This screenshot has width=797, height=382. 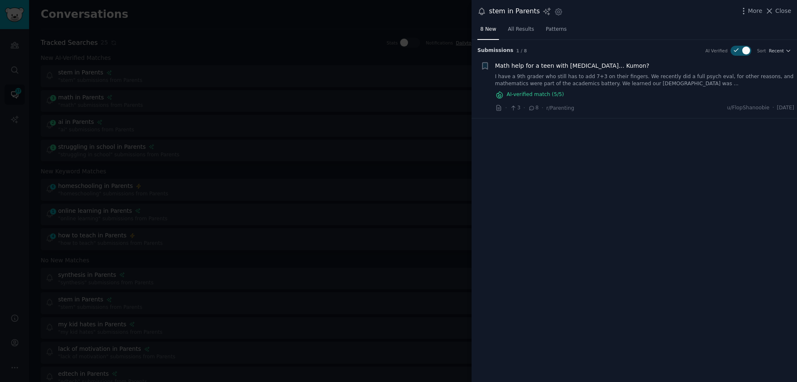 I want to click on span: 8 New, so click(x=488, y=29).